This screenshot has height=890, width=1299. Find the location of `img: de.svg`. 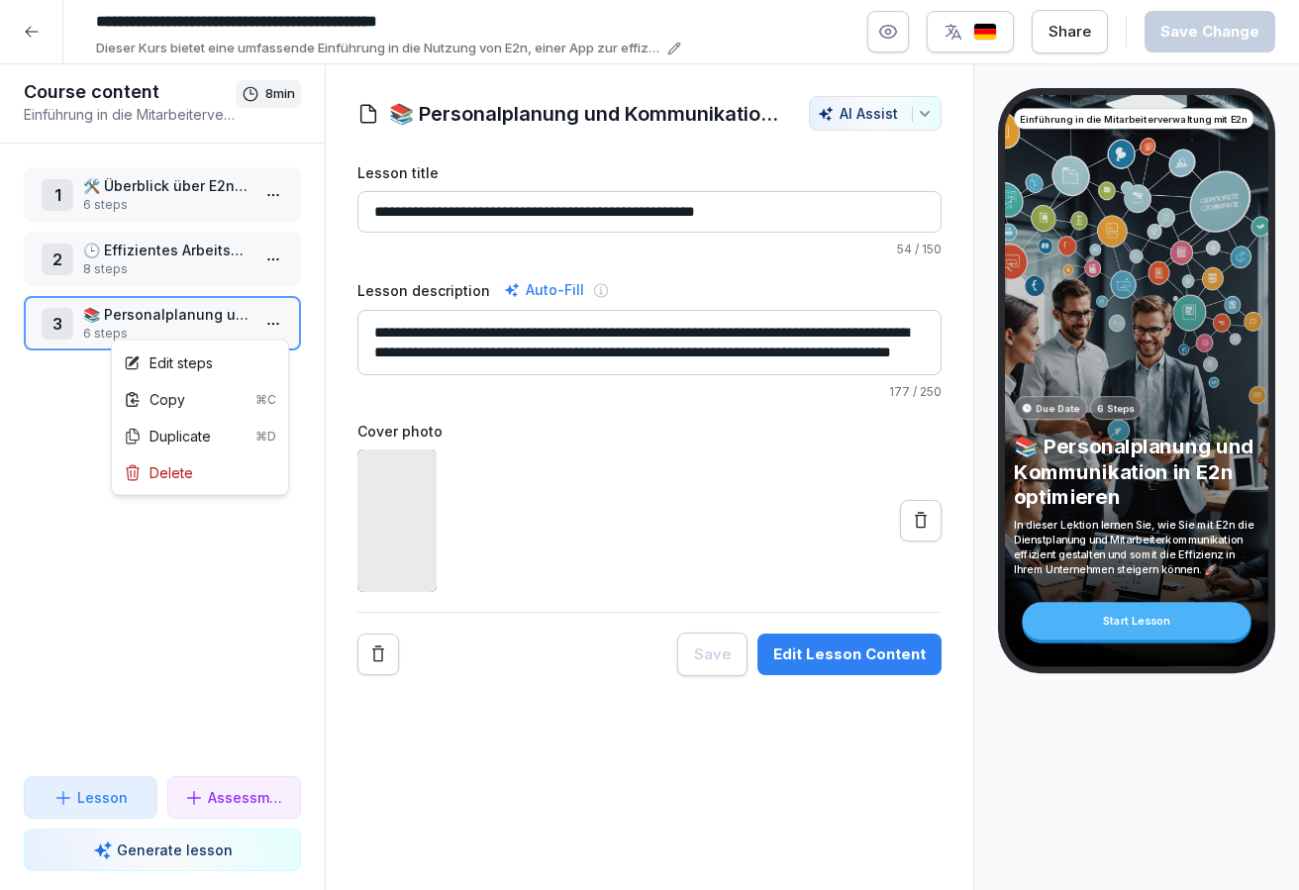

img: de.svg is located at coordinates (985, 32).